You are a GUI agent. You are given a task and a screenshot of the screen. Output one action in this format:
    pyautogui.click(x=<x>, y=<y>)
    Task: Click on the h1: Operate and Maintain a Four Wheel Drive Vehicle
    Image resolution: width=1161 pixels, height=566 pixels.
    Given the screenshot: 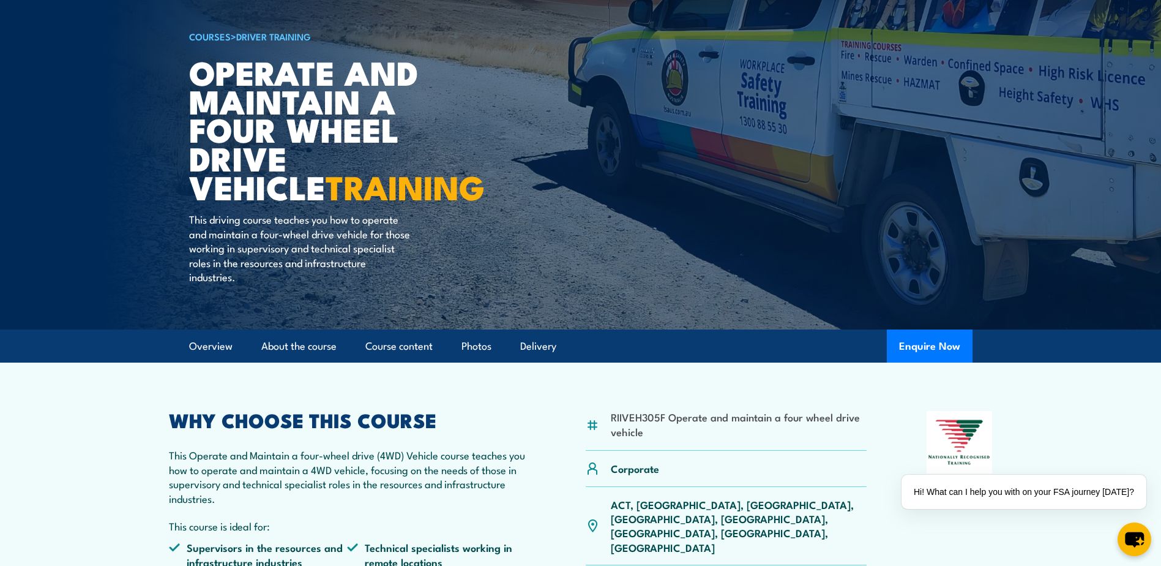 What is the action you would take?
    pyautogui.click(x=340, y=129)
    